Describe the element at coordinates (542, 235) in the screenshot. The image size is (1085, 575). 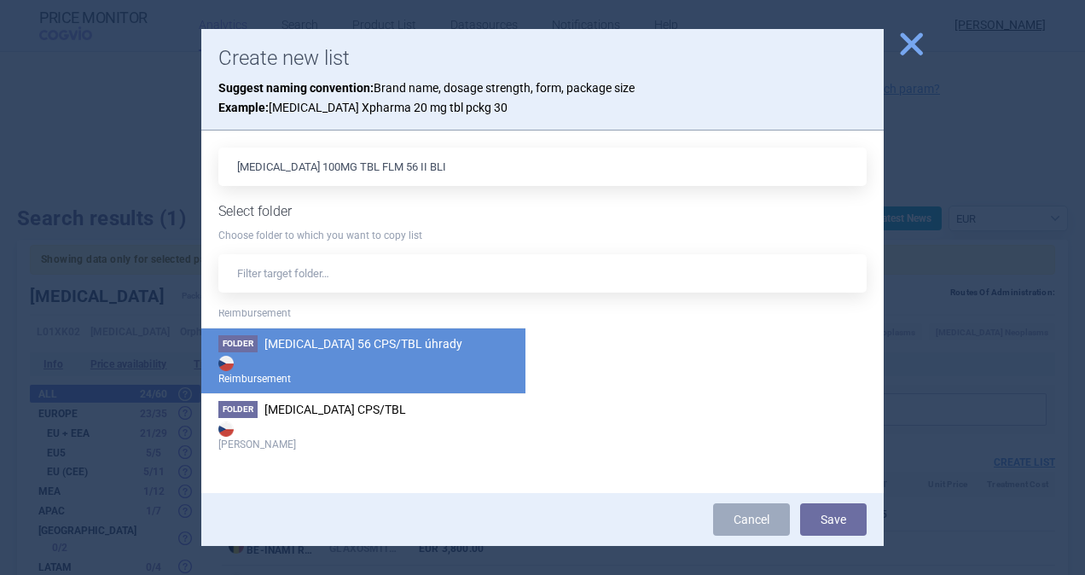
I see `p: Choose folder to which you want to copy list` at that location.